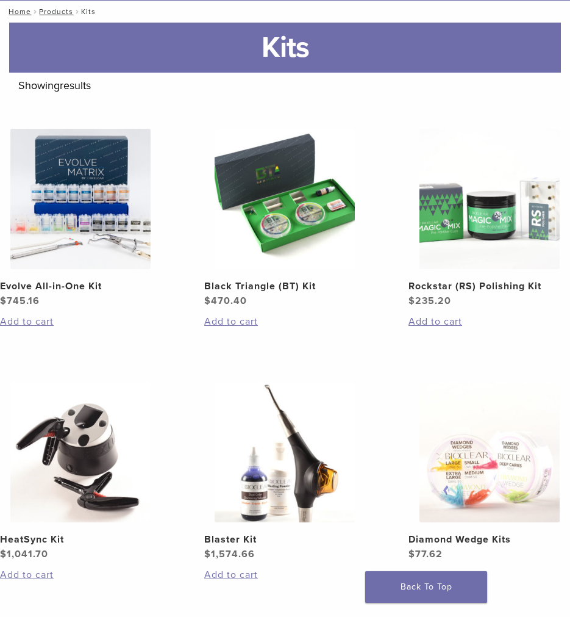 This screenshot has height=617, width=570. What do you see at coordinates (489, 575) in the screenshot?
I see `a: Select options for “Diamond Wedge Kits”` at bounding box center [489, 575].